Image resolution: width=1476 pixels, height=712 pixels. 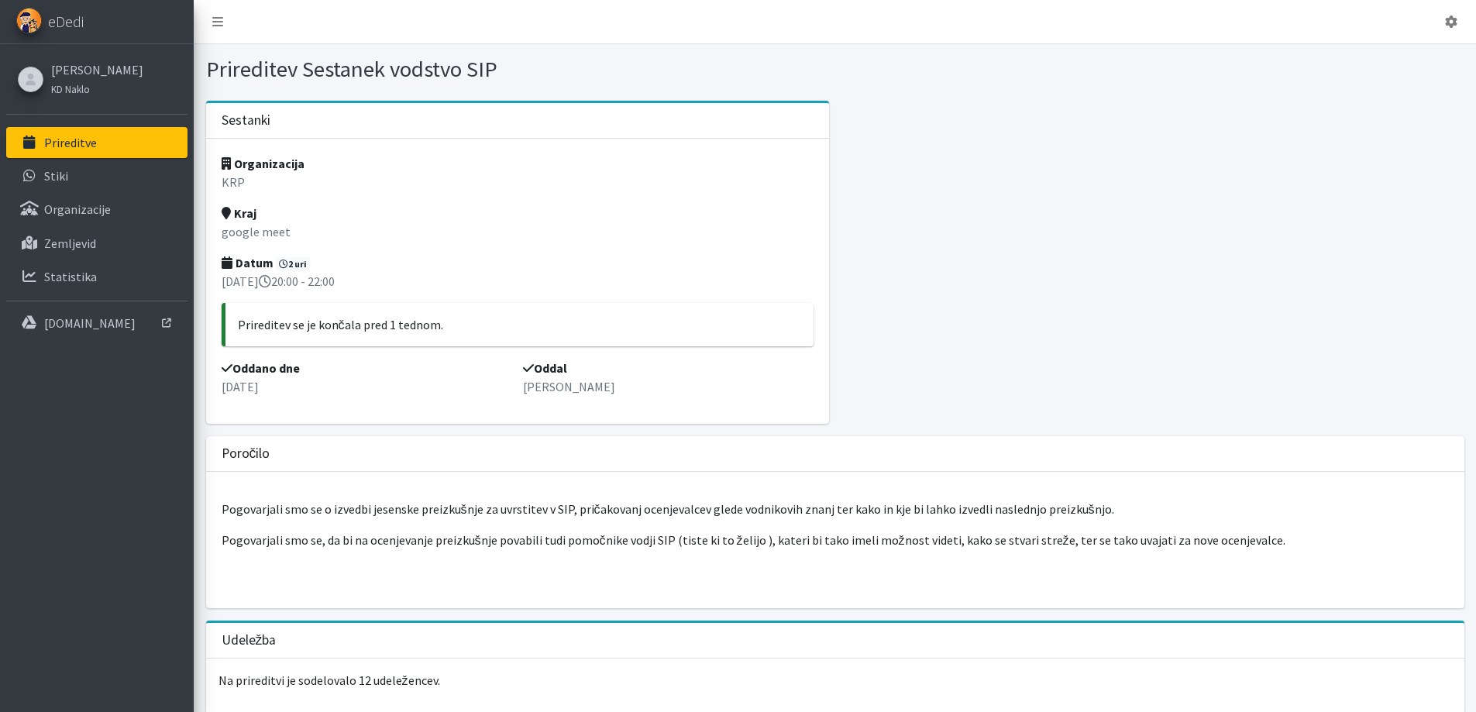 I want to click on p: KRP, so click(x=518, y=182).